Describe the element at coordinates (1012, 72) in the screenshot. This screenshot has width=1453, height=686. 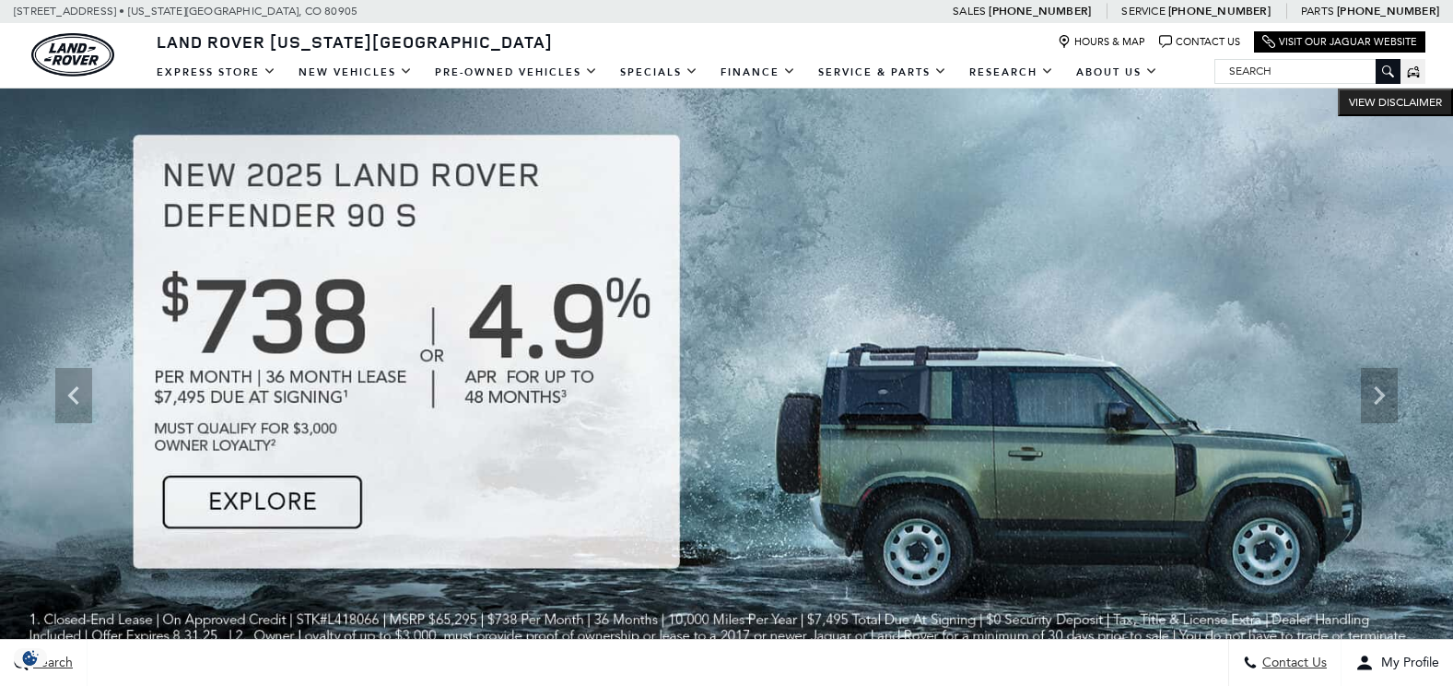
I see `a: Research` at that location.